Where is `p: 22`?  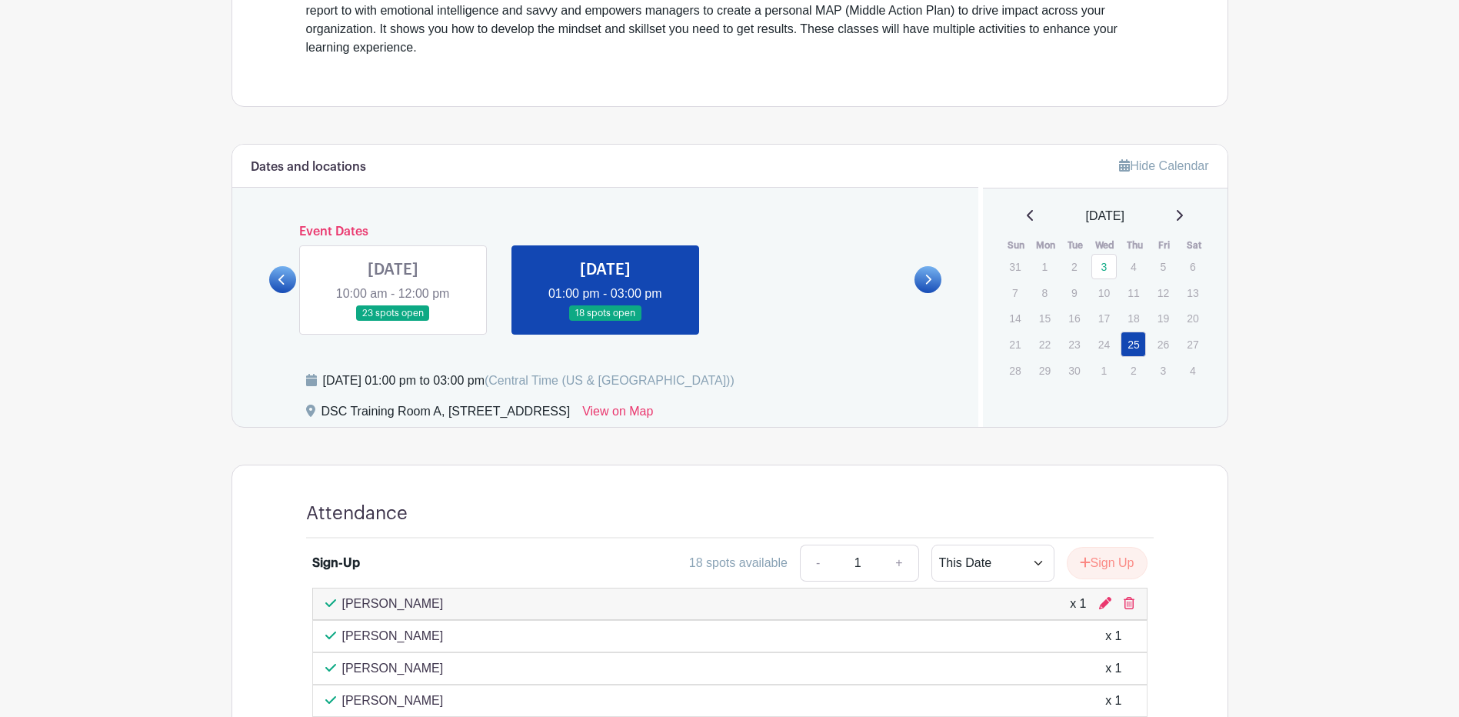 p: 22 is located at coordinates (1045, 344).